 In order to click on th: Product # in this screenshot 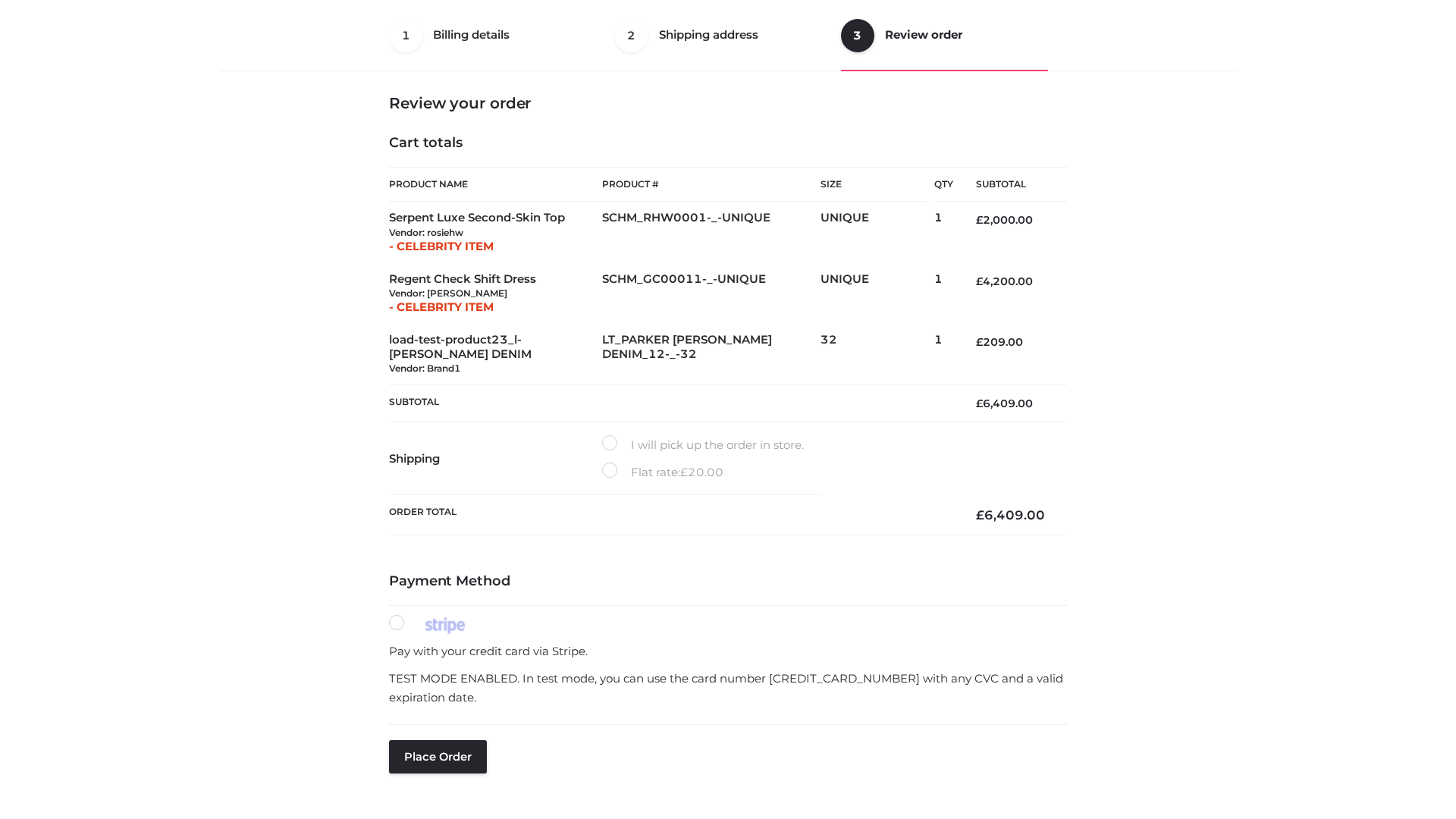, I will do `click(711, 184)`.